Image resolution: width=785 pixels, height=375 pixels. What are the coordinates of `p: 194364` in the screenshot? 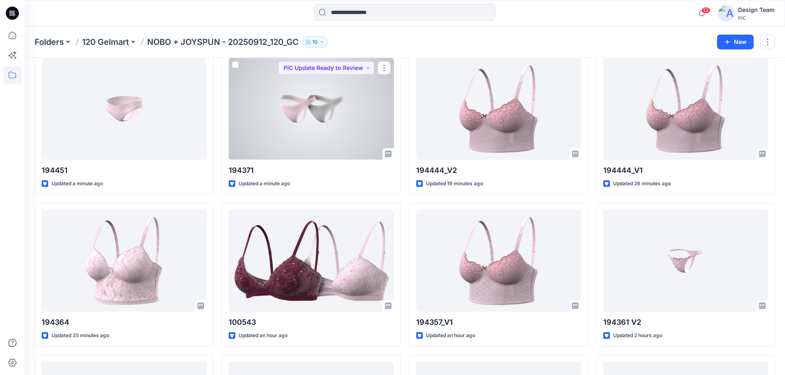 It's located at (124, 323).